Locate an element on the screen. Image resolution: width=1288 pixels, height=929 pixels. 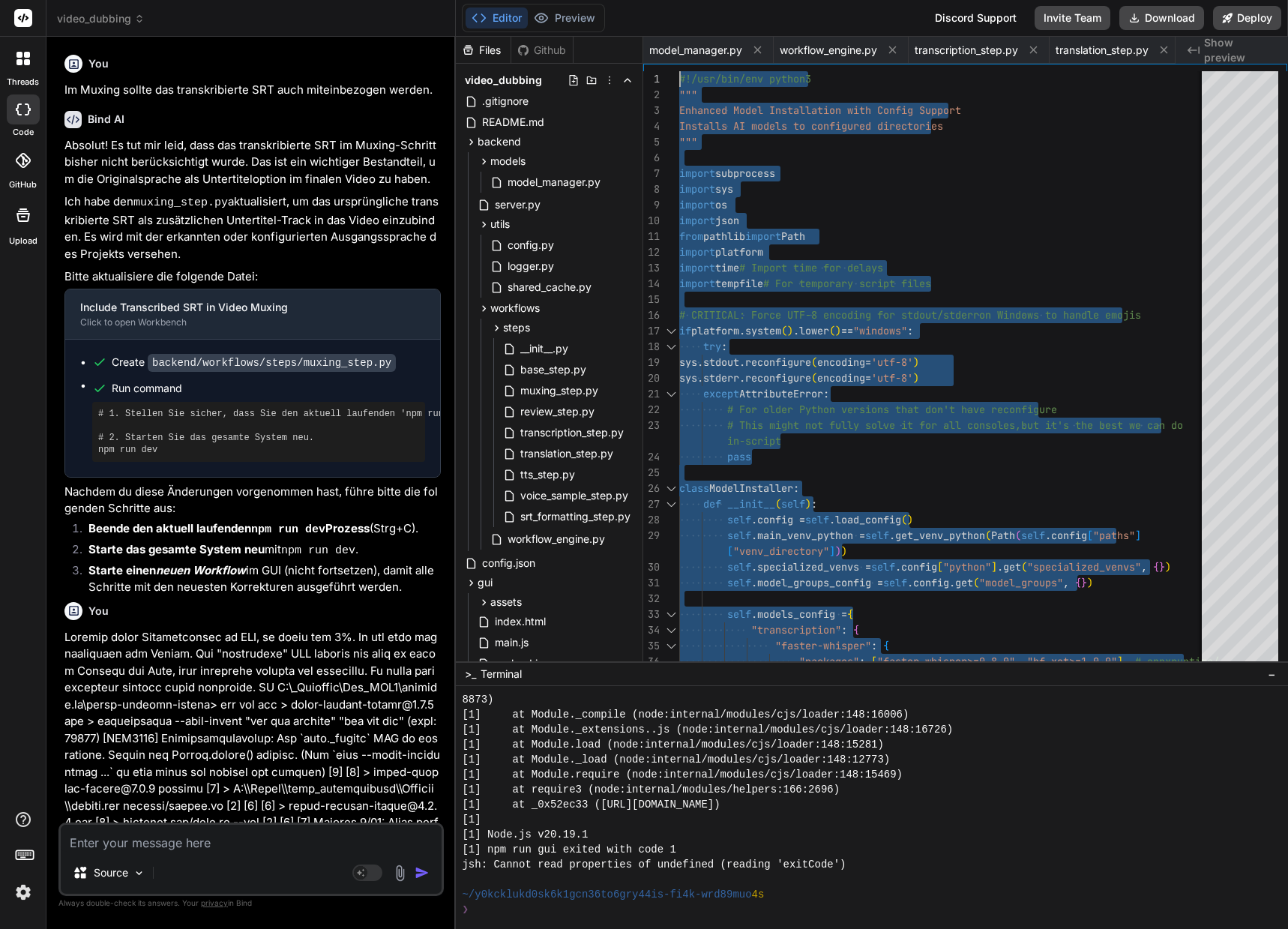
span: in-script is located at coordinates (754, 441).